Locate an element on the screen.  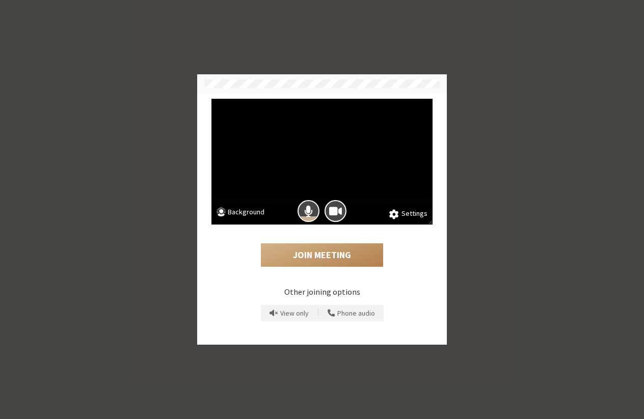
button: Settings is located at coordinates (408, 214).